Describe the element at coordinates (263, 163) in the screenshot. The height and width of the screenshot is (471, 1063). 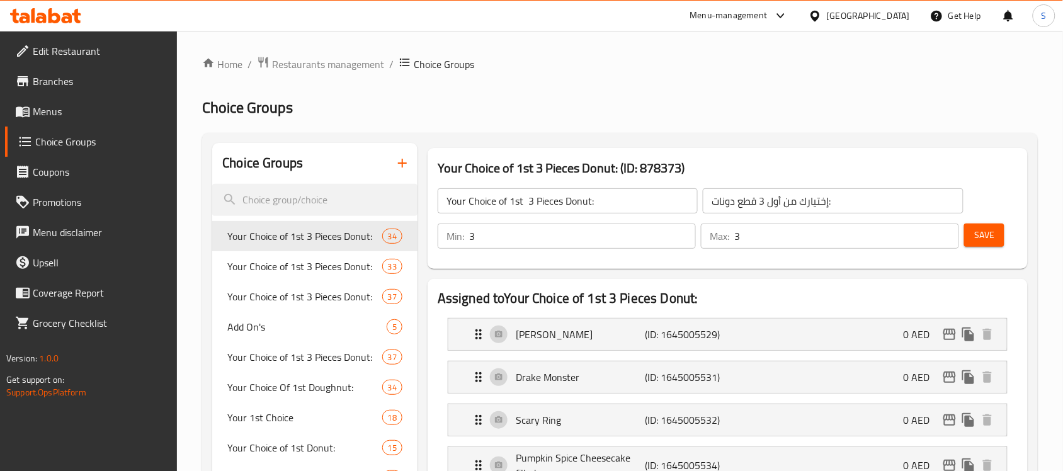
I see `h2: Choice Groups` at that location.